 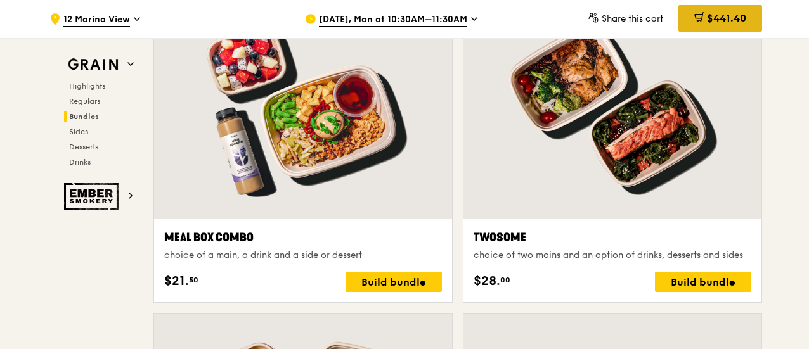 What do you see at coordinates (80, 162) in the screenshot?
I see `span: Drinks` at bounding box center [80, 162].